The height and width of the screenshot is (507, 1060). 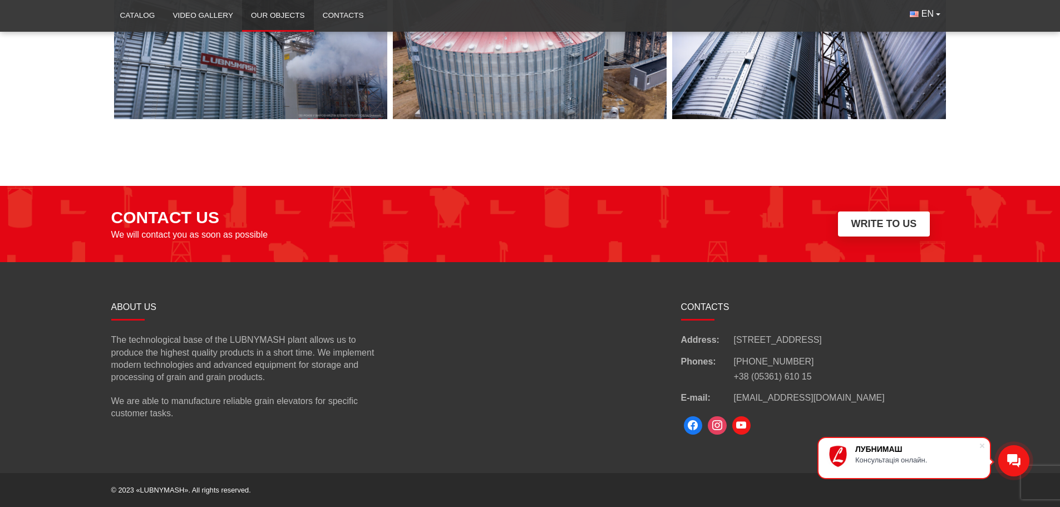 I want to click on div: ЛУБНИМАШ, so click(x=917, y=449).